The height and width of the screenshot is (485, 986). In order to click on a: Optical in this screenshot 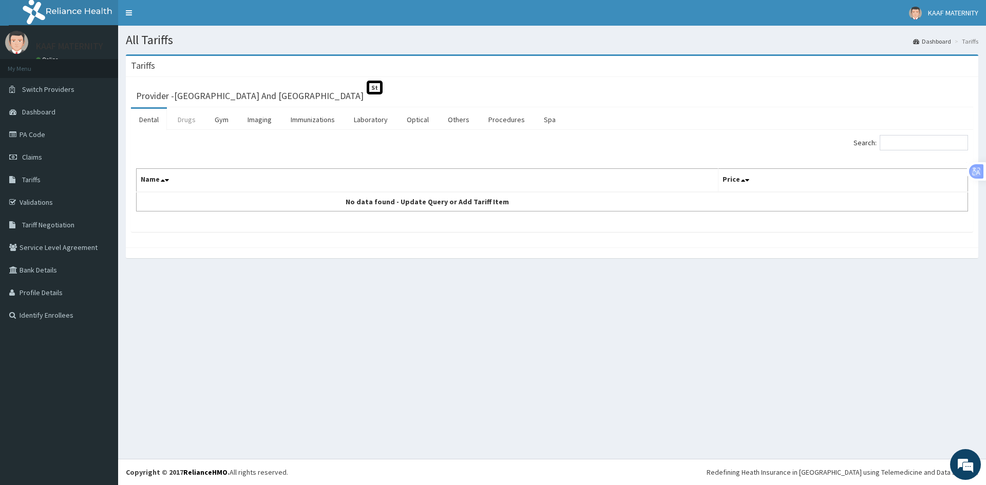, I will do `click(418, 120)`.